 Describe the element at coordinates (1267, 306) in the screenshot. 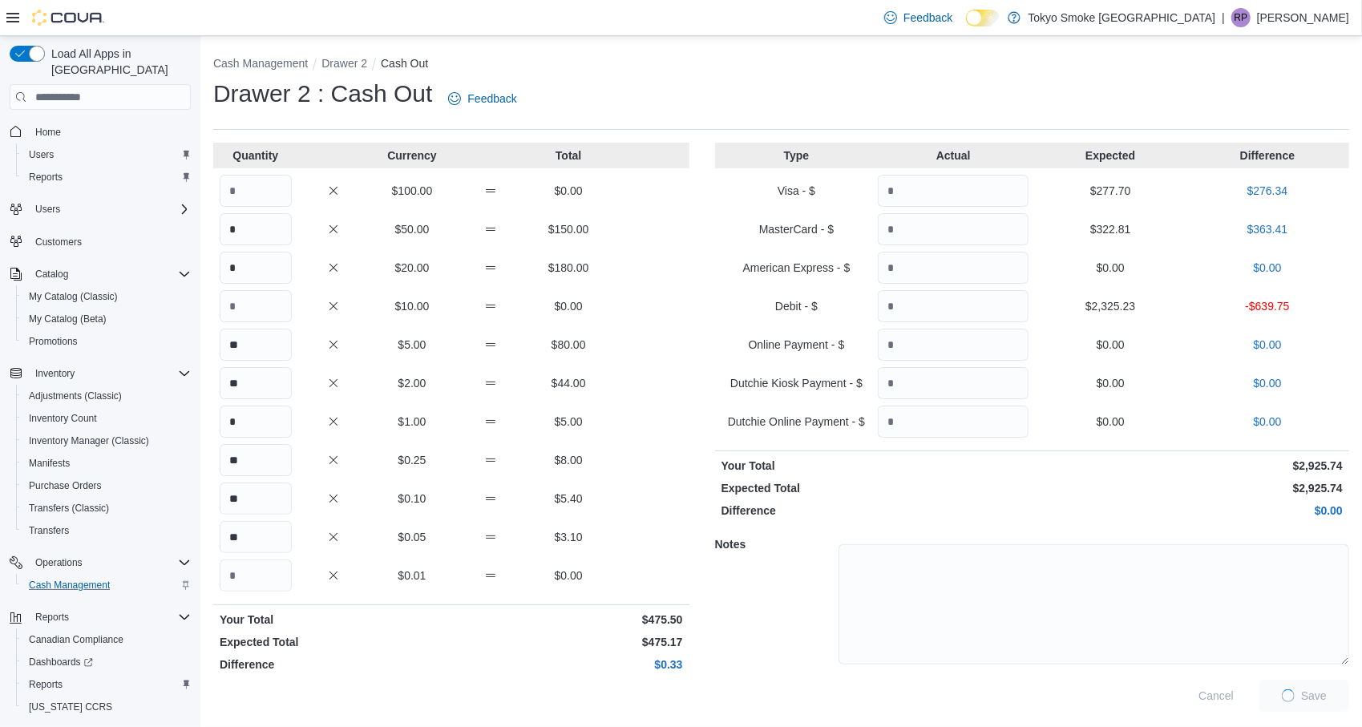

I see `p: -$639.75` at that location.